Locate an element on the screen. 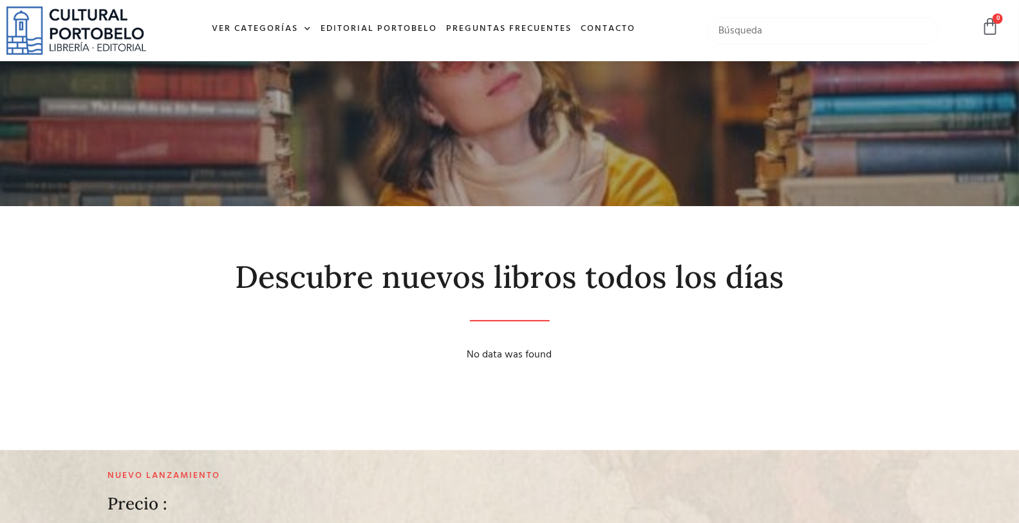  a: Contacto is located at coordinates (608, 29).